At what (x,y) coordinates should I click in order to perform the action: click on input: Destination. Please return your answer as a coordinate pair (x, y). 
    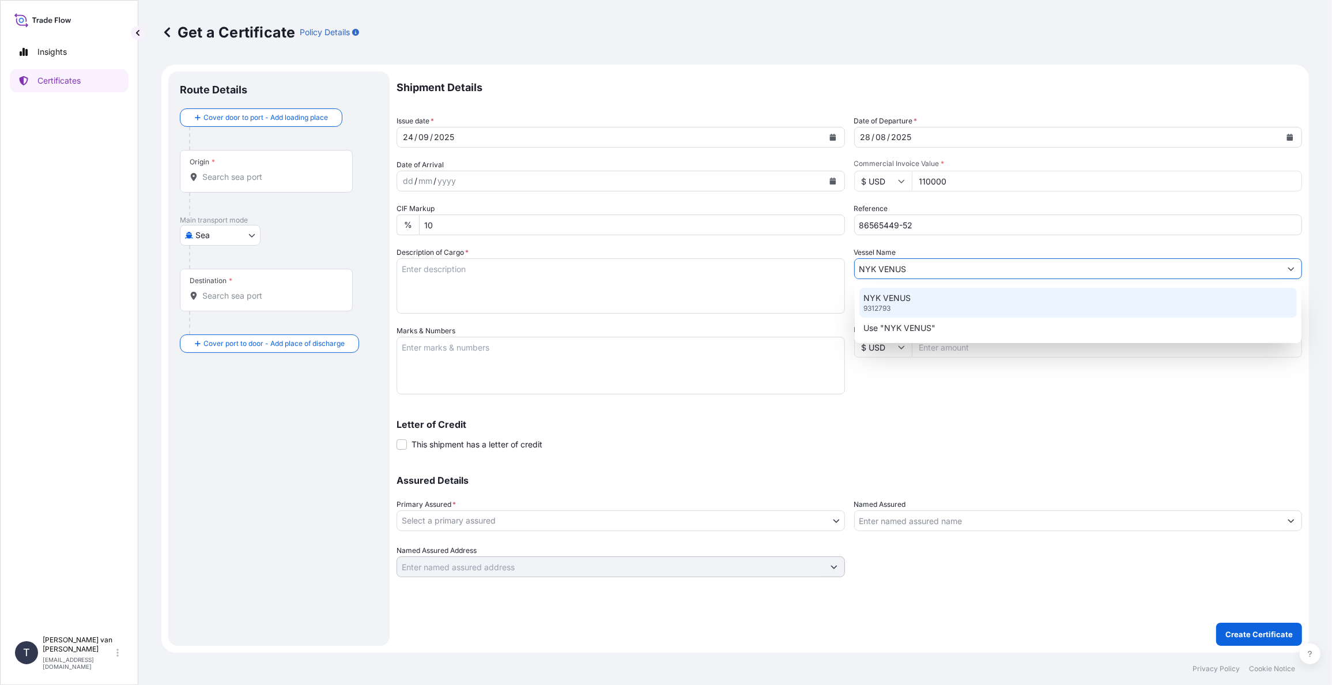
    Looking at the image, I should click on (270, 296).